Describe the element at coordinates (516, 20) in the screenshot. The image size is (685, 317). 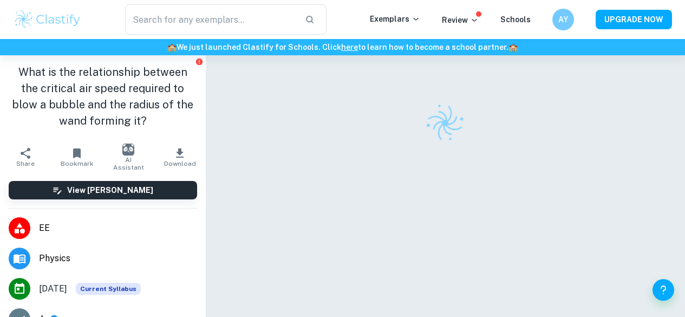
I see `a: Schools` at that location.